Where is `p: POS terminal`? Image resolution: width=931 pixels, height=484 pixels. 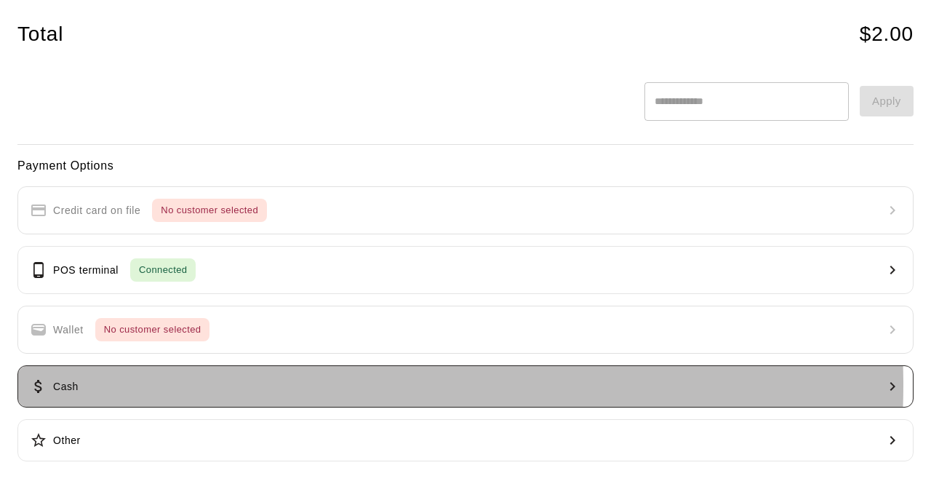 p: POS terminal is located at coordinates (86, 270).